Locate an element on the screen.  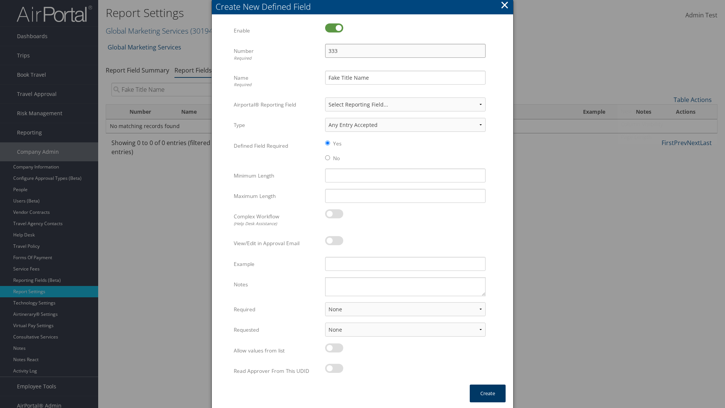
label: Number is located at coordinates (277, 54).